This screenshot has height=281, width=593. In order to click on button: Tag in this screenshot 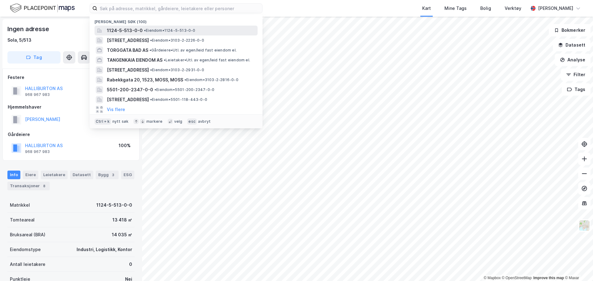, I will do `click(34, 57)`.